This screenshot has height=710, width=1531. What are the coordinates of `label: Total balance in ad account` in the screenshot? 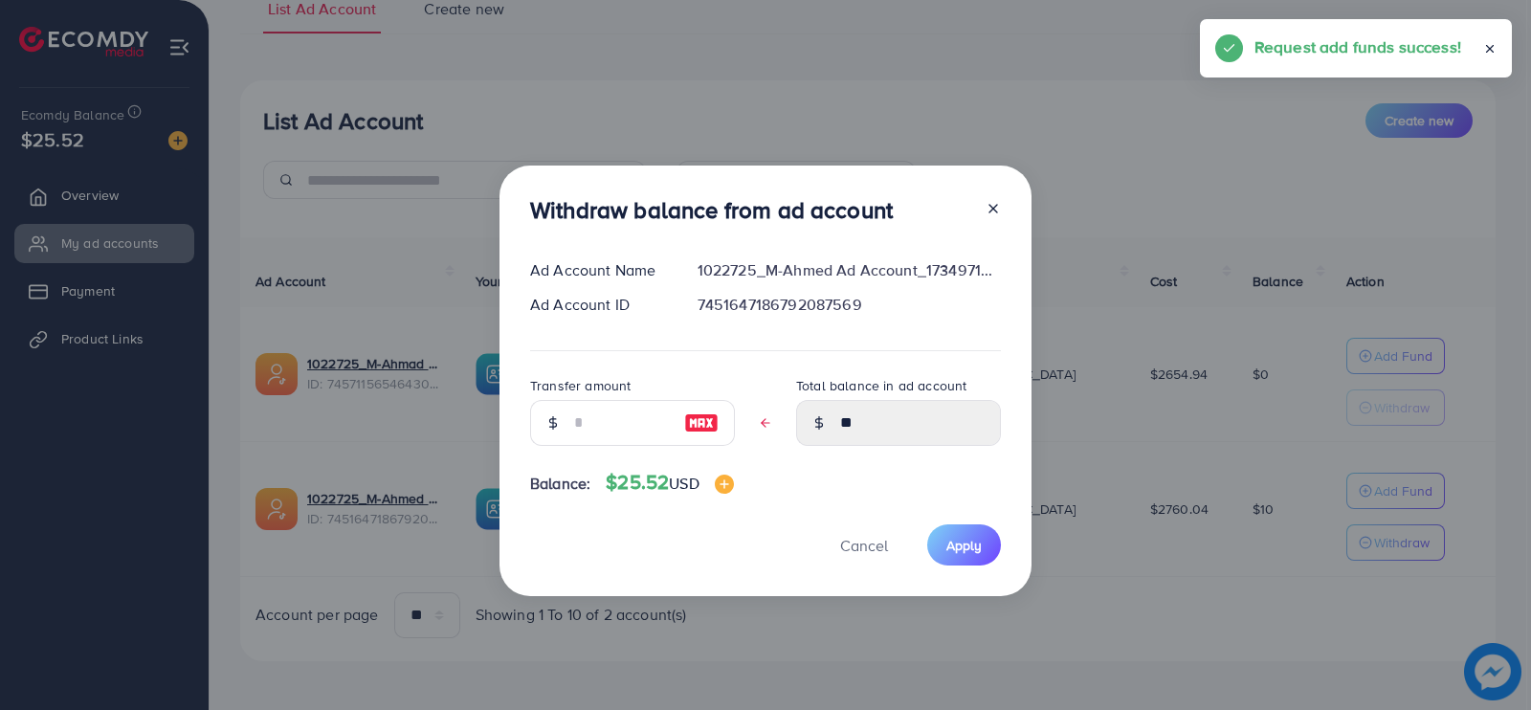 It's located at (881, 386).